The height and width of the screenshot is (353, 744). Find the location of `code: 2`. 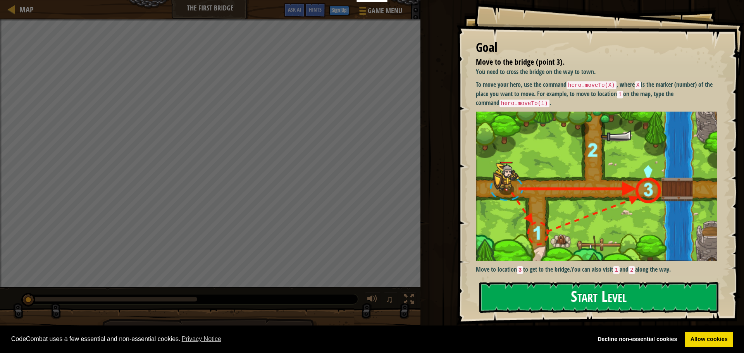

code: 2 is located at coordinates (631, 270).